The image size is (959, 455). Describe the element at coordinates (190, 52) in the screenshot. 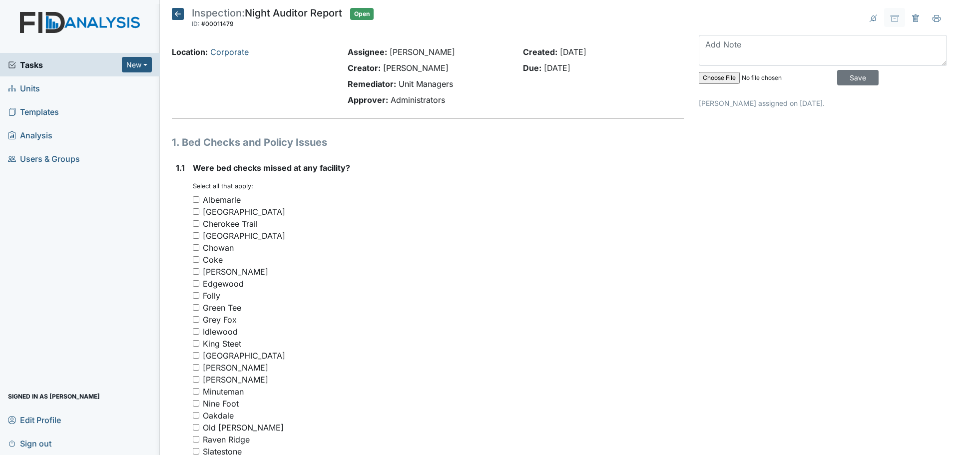

I see `strong: Location:` at that location.